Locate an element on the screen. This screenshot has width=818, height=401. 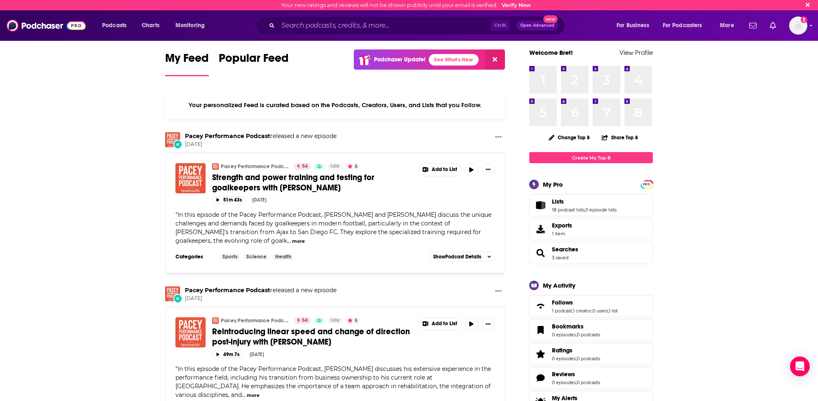
button: Share Top 8 is located at coordinates (620, 137).